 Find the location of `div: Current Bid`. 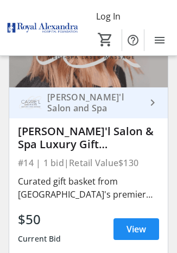

div: Current Bid is located at coordinates (40, 239).